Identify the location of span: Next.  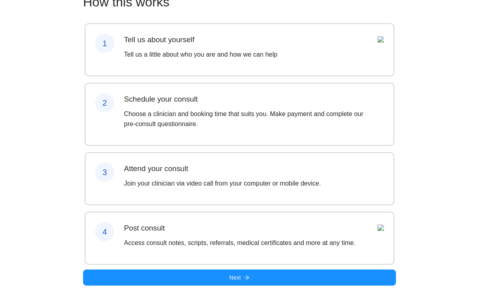
(235, 277).